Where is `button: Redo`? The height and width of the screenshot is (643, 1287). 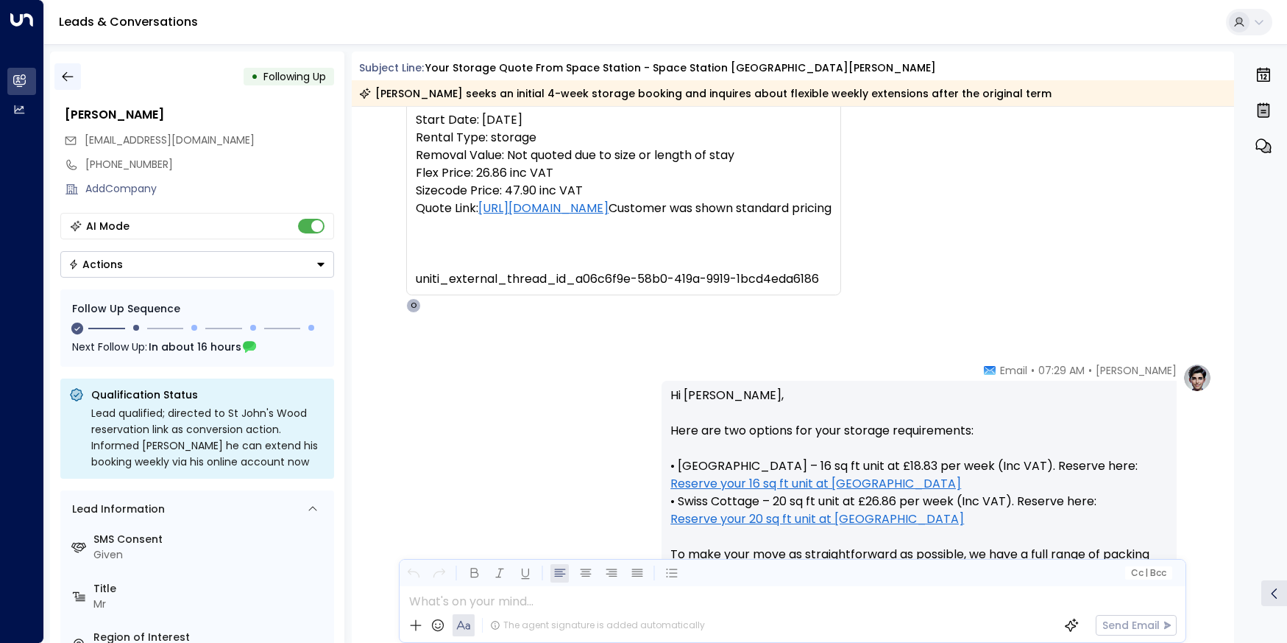 button: Redo is located at coordinates (439, 573).